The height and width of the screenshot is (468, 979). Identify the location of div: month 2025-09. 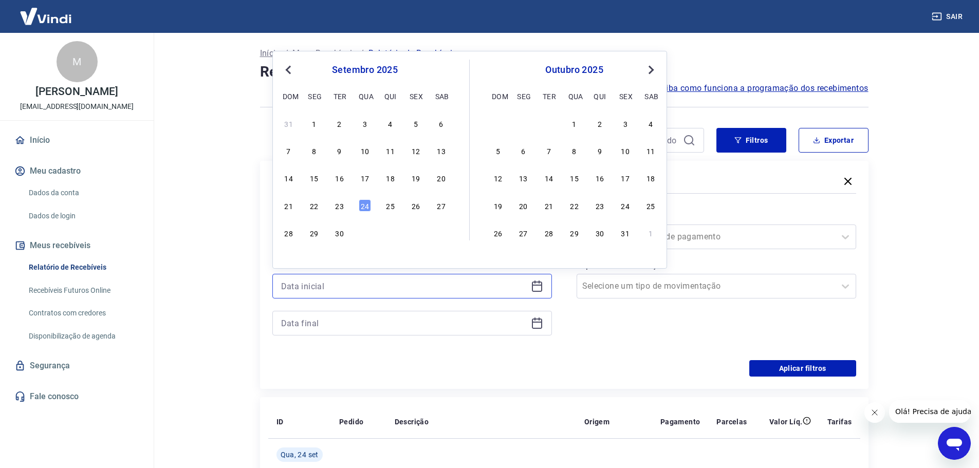
(365, 178).